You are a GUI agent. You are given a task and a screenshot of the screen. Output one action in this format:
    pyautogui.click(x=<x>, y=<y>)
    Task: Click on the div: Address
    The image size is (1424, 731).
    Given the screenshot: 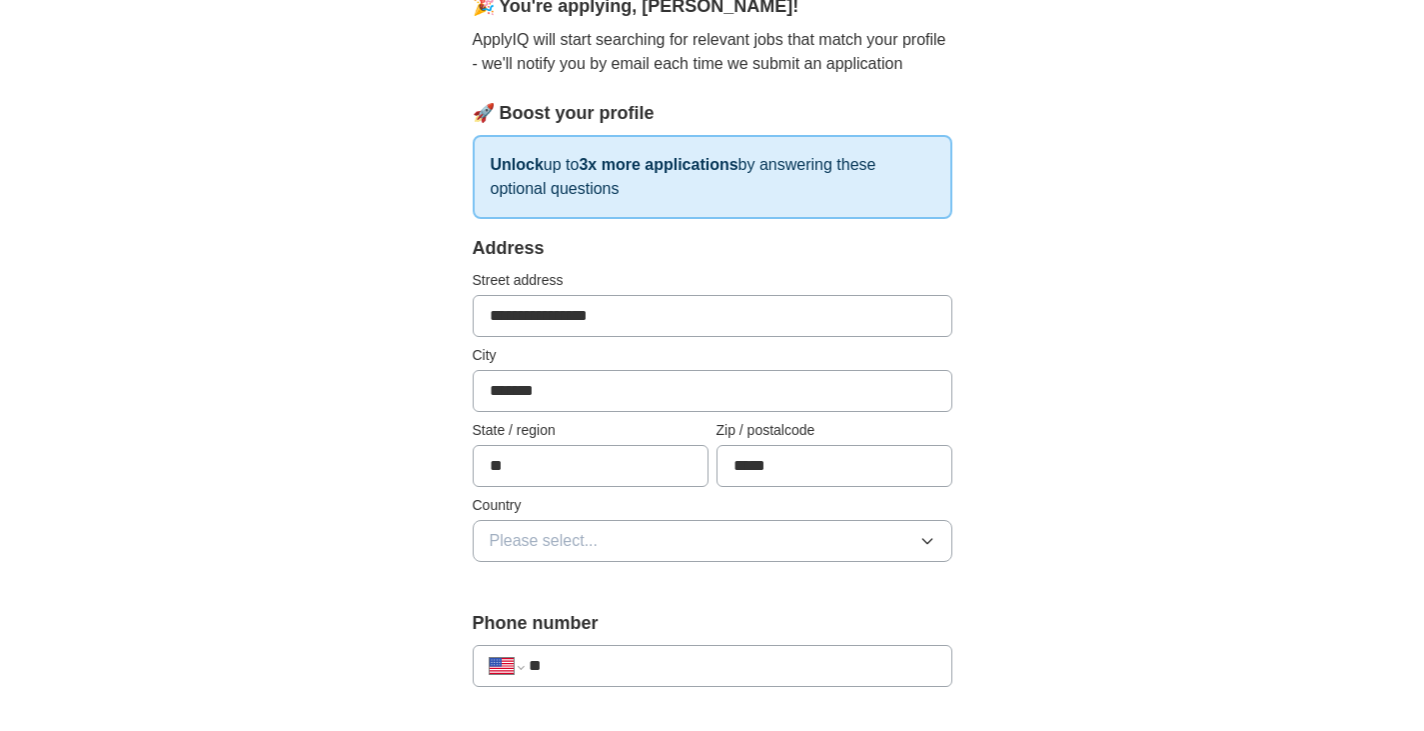 What is the action you would take?
    pyautogui.click(x=713, y=248)
    